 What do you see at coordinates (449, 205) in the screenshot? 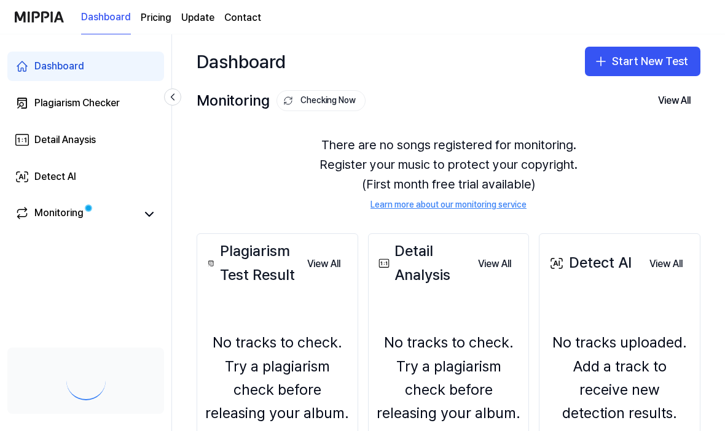
I see `a: Learn more about our monitoring service` at bounding box center [449, 205].